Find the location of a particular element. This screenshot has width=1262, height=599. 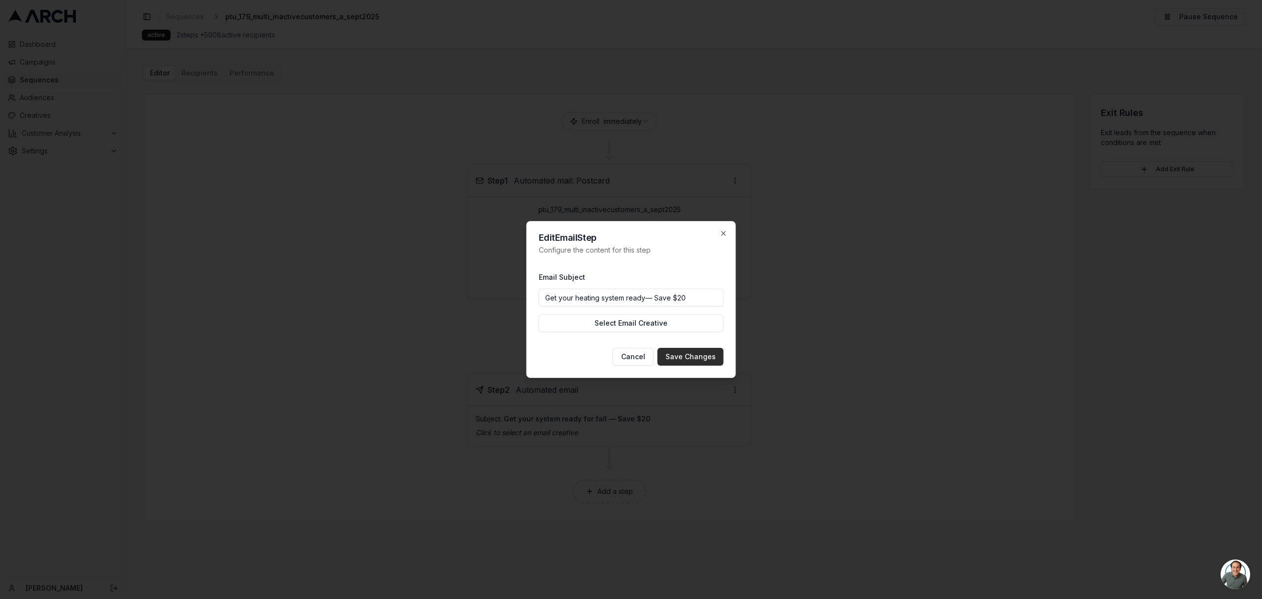

button: Select Email Creative is located at coordinates (631, 323).